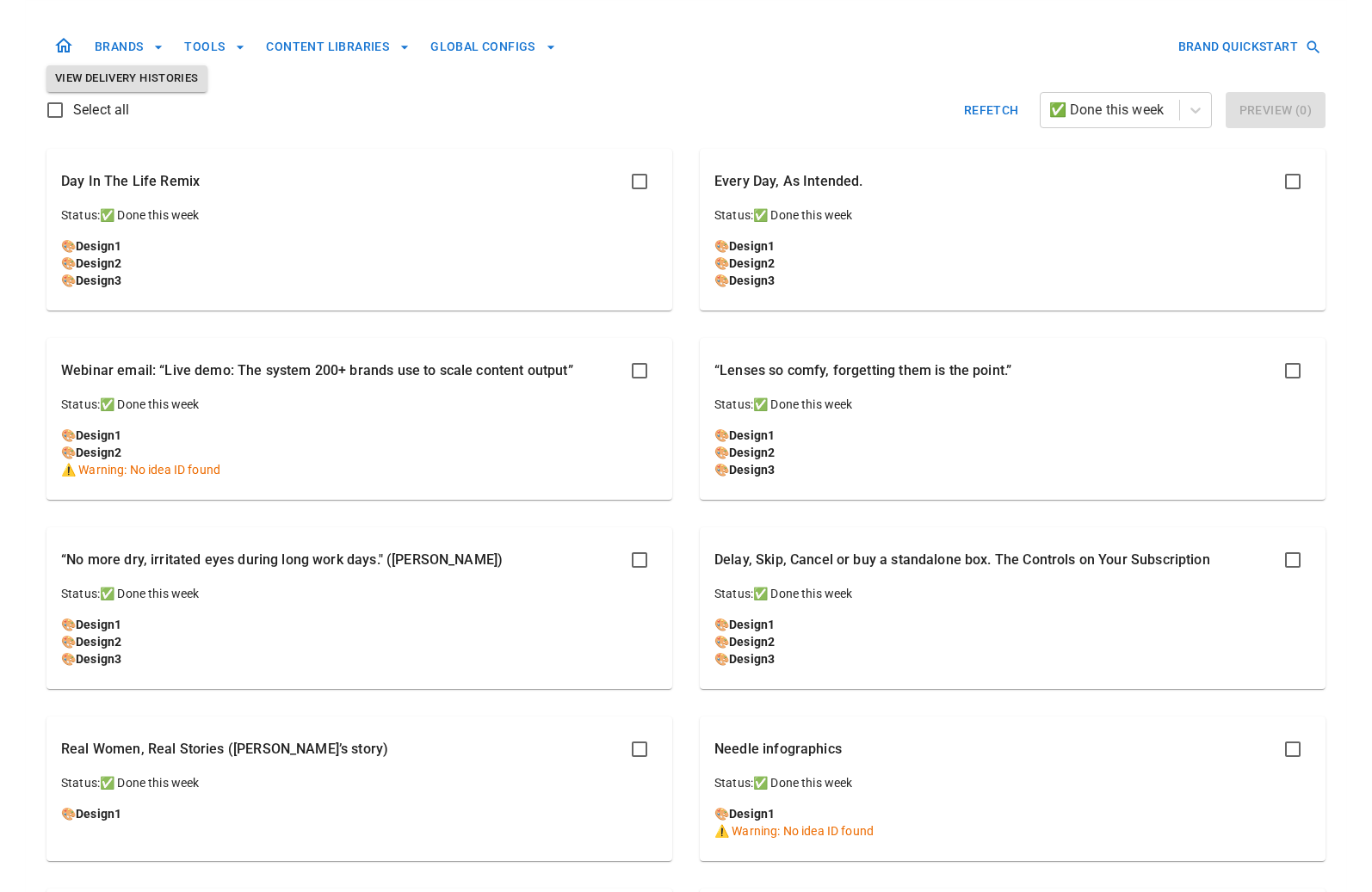 Image resolution: width=1372 pixels, height=892 pixels. What do you see at coordinates (130, 181) in the screenshot?
I see `p: Day In The Life Remix` at bounding box center [130, 181].